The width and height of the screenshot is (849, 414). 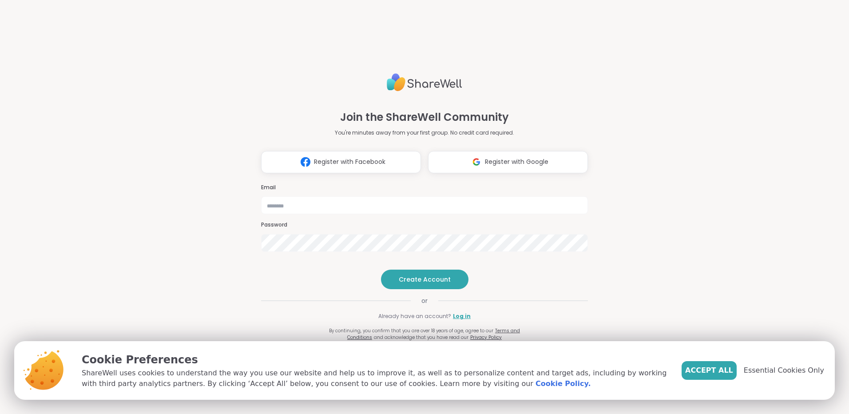 I want to click on span: or, so click(x=425, y=301).